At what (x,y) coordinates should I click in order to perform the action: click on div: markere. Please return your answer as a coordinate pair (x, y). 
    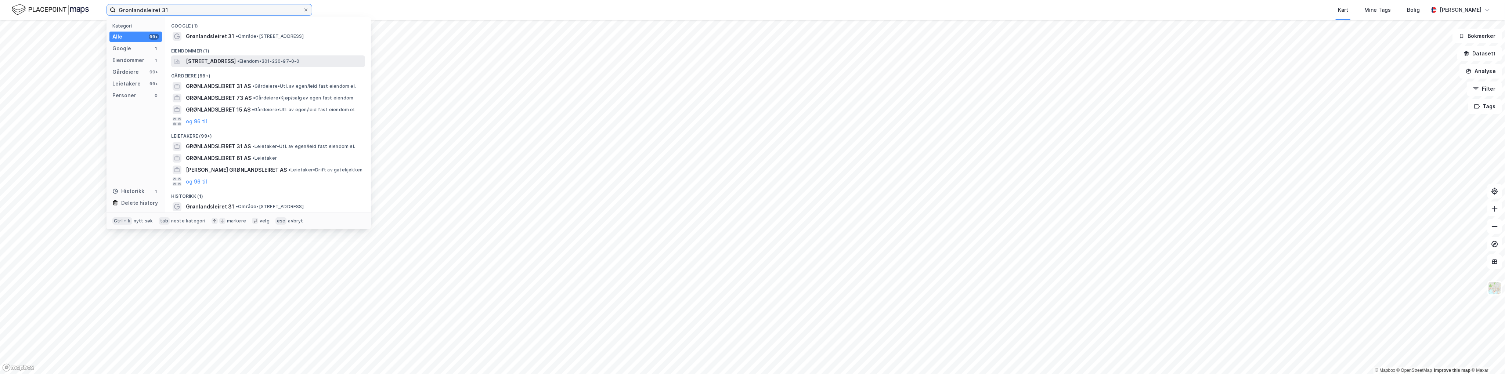
    Looking at the image, I should click on (237, 221).